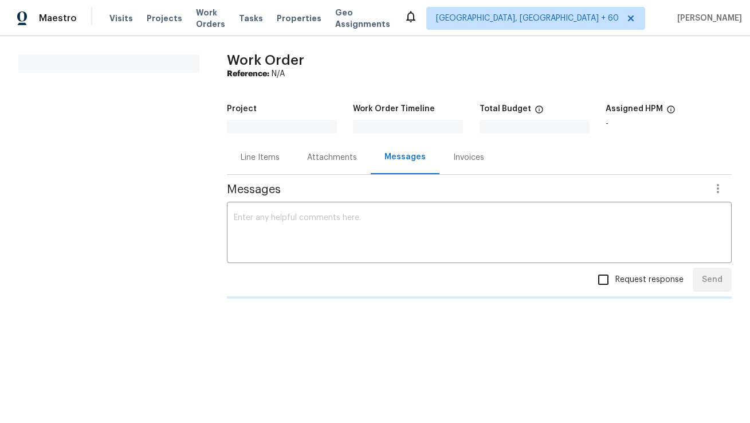  I want to click on h5: Project, so click(242, 109).